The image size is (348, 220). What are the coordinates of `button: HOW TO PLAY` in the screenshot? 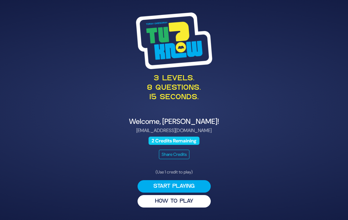 It's located at (174, 202).